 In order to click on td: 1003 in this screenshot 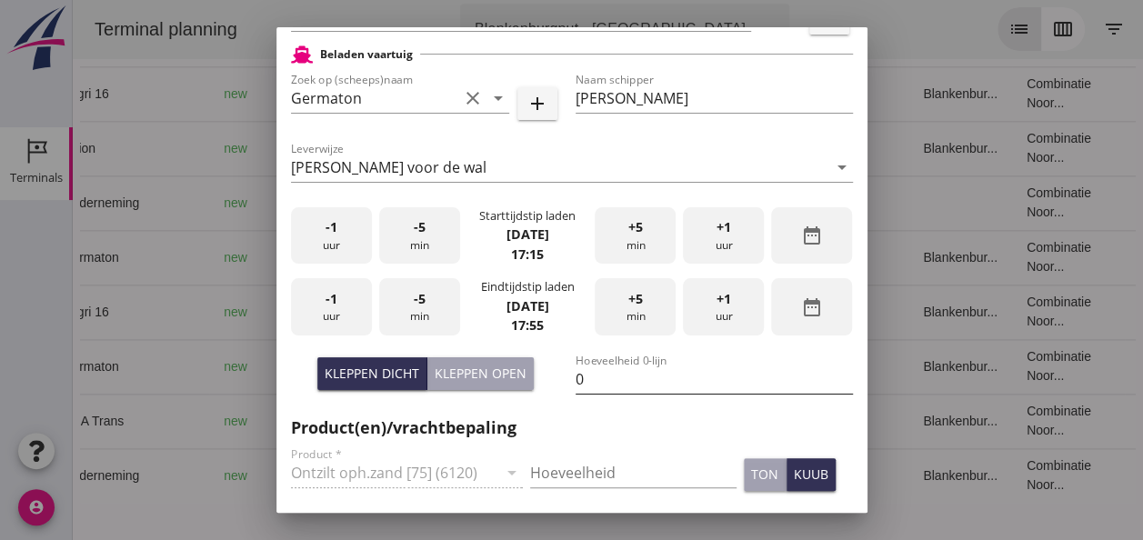, I will do `click(466, 475)`.